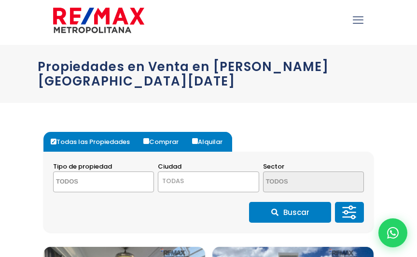  What do you see at coordinates (98, 20) in the screenshot?
I see `img: remax-metropolitana-logo` at bounding box center [98, 20].